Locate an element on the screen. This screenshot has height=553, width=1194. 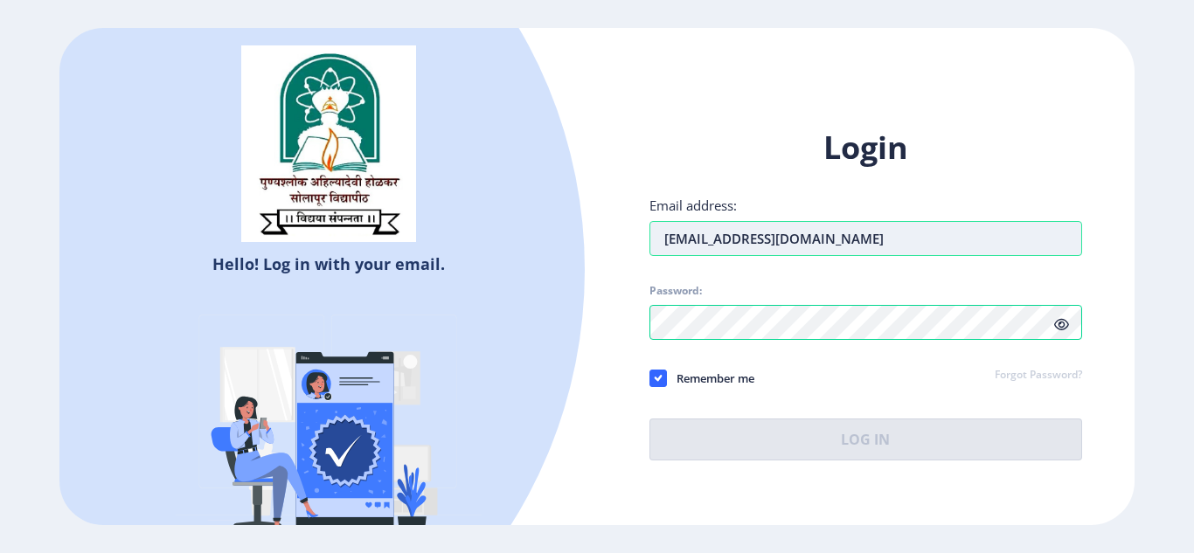
label: Password: is located at coordinates (675, 291).